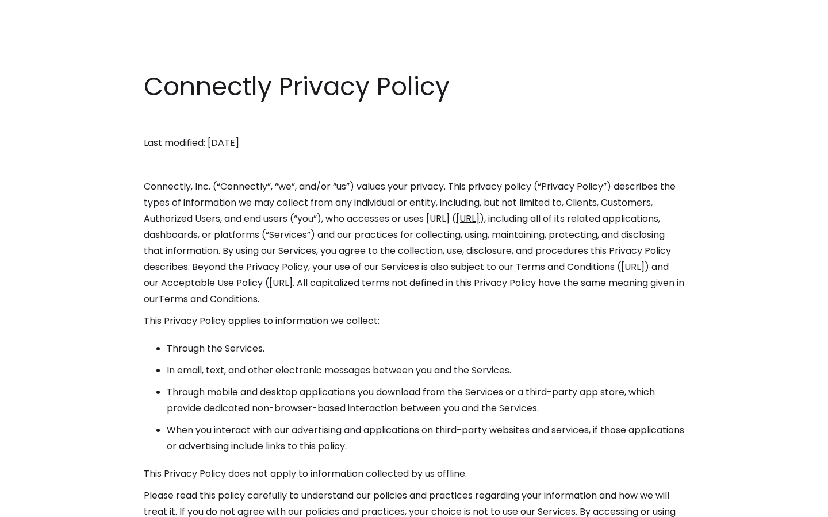 This screenshot has height=517, width=828. I want to click on li: When you interact with our advertising and applications on third-party websites and services, if ..., so click(425, 439).